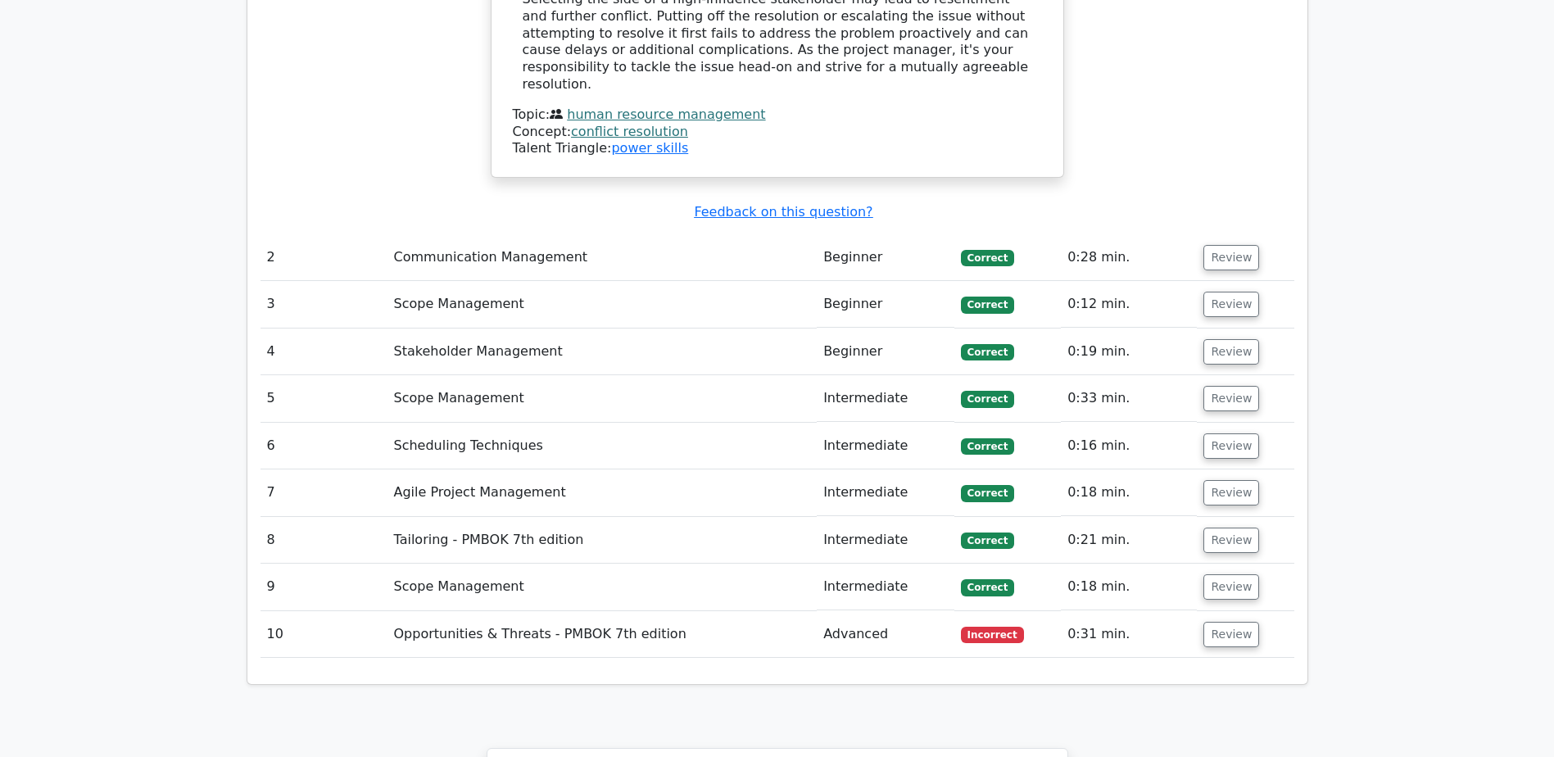  What do you see at coordinates (629, 131) in the screenshot?
I see `a: conflict resolution` at bounding box center [629, 131].